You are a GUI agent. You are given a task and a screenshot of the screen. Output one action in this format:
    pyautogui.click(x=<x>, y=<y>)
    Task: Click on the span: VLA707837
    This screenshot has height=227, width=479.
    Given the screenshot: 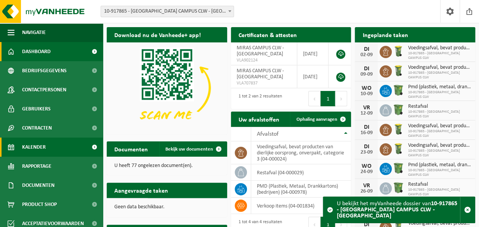 What is the action you would take?
    pyautogui.click(x=264, y=83)
    